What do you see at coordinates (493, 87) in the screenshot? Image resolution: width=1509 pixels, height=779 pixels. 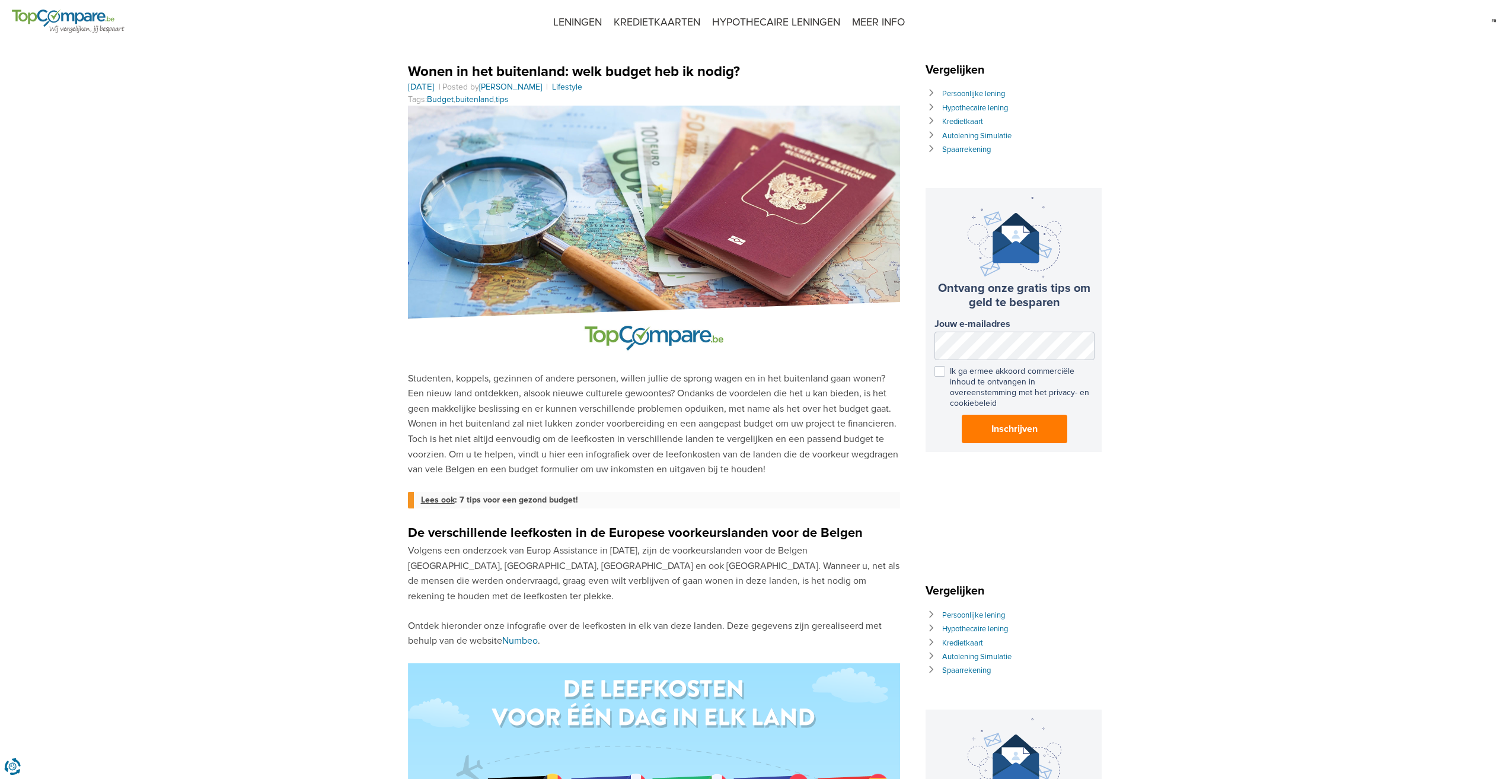 I see `span: Posted by` at bounding box center [493, 87].